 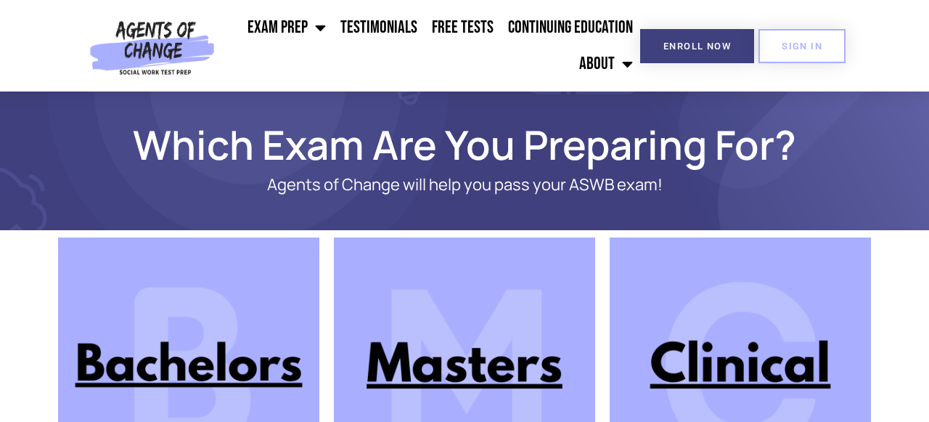 I want to click on p: Agents of Change will help you pass your ASWB exam!, so click(x=464, y=184).